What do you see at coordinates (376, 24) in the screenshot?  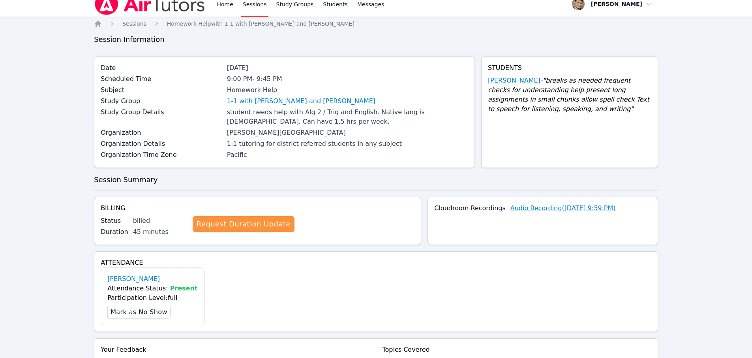 I see `nav: Breadcrumb` at bounding box center [376, 24].